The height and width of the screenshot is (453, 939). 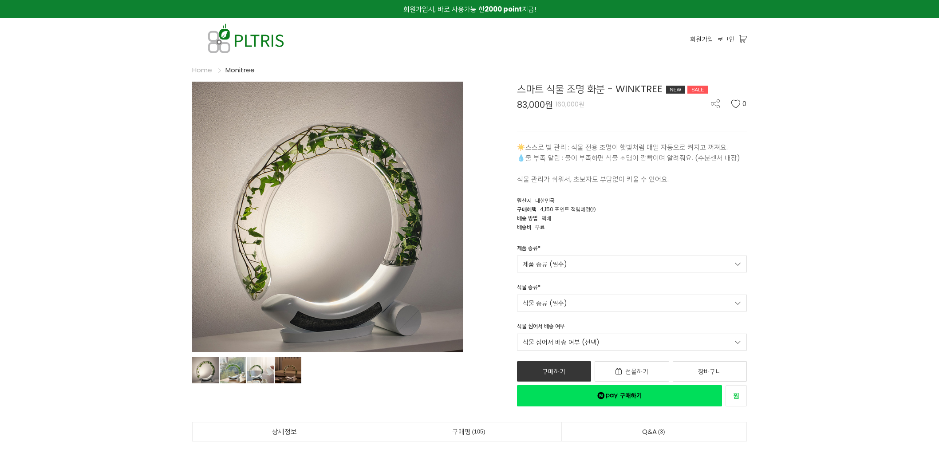 What do you see at coordinates (662, 431) in the screenshot?
I see `span: 3` at bounding box center [662, 431].